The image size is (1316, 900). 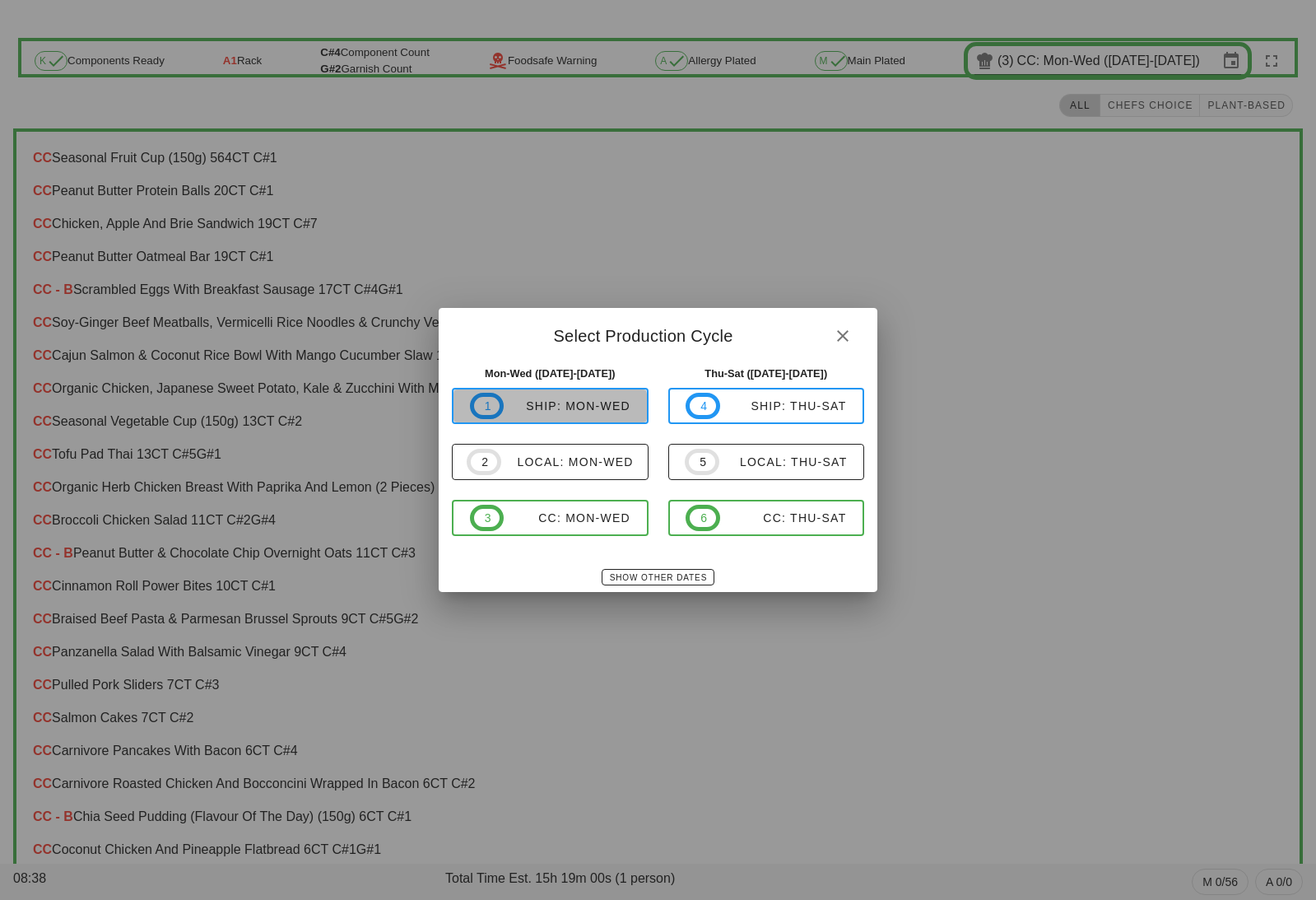 What do you see at coordinates (784, 518) in the screenshot?
I see `div: CC: Thu-Sat` at bounding box center [784, 518].